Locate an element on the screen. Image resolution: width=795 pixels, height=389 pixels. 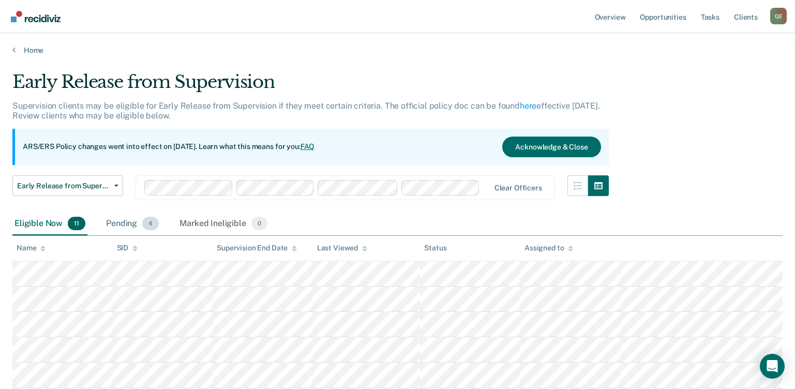
div: Marked Ineligible0 is located at coordinates (223, 224).